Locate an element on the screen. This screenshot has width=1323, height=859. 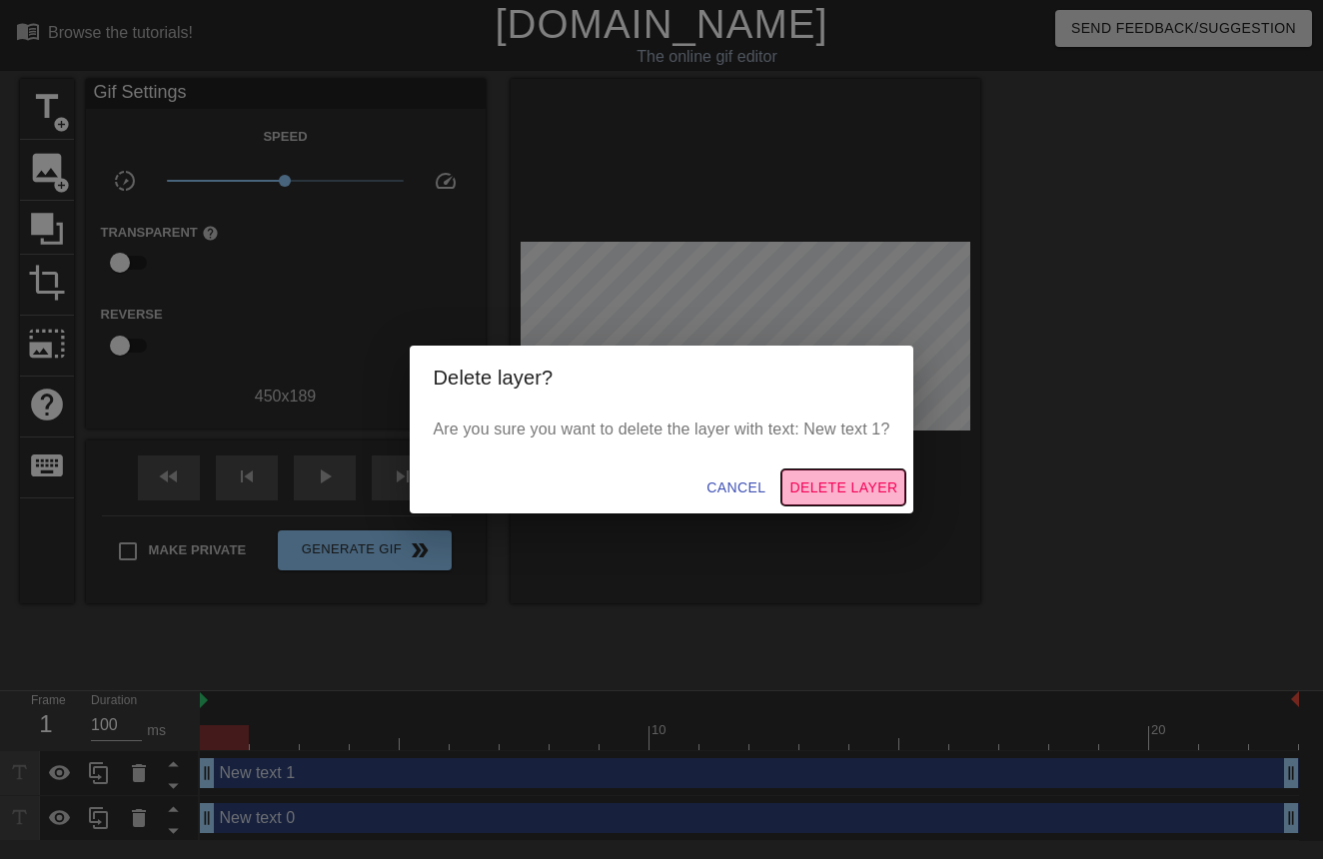
h2: Delete layer? is located at coordinates (662, 378).